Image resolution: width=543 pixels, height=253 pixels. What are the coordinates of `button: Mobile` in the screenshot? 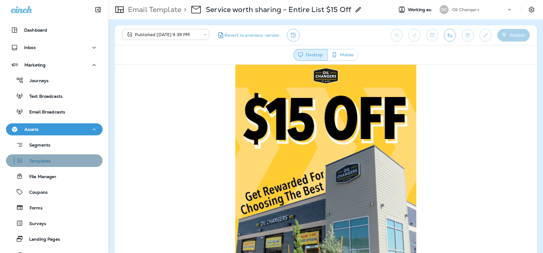 It's located at (343, 55).